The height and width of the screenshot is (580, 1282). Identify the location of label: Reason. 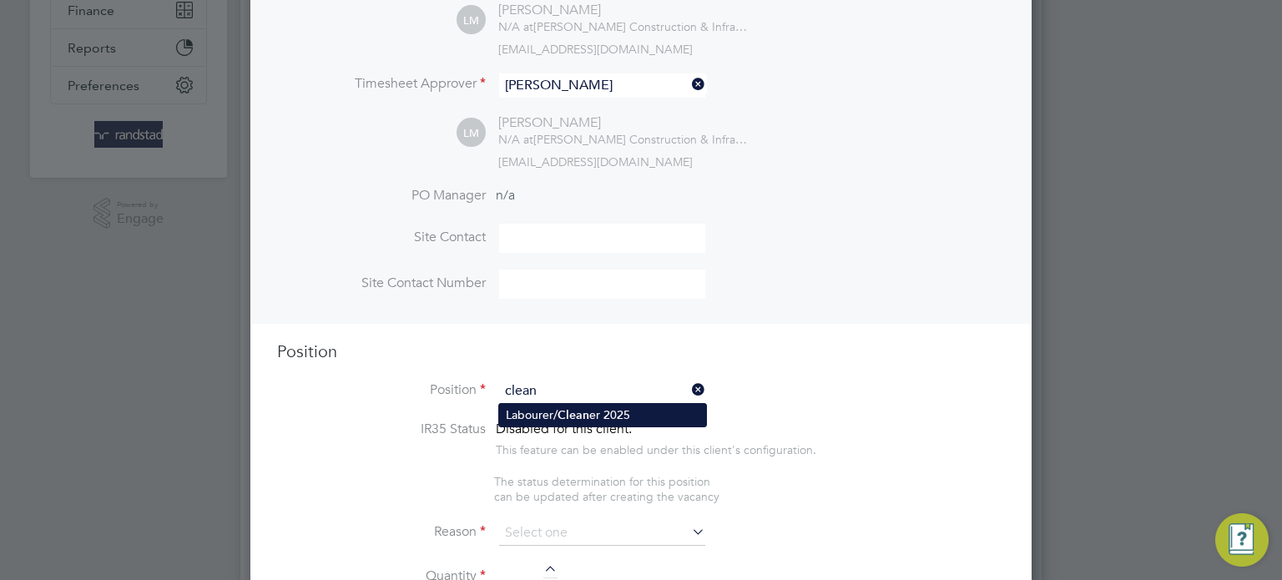
(381, 532).